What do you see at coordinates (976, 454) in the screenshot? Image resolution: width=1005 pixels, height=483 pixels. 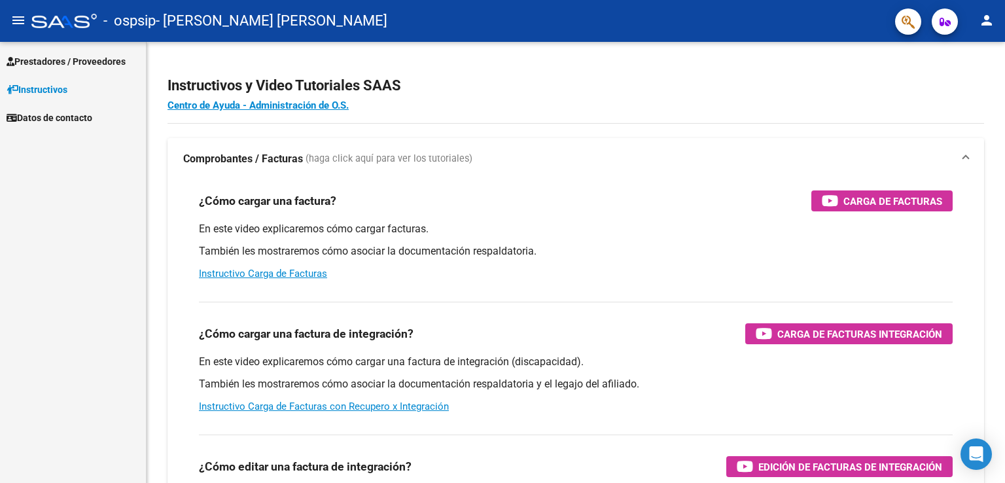 I see `div: Open Intercom Messenger` at bounding box center [976, 454].